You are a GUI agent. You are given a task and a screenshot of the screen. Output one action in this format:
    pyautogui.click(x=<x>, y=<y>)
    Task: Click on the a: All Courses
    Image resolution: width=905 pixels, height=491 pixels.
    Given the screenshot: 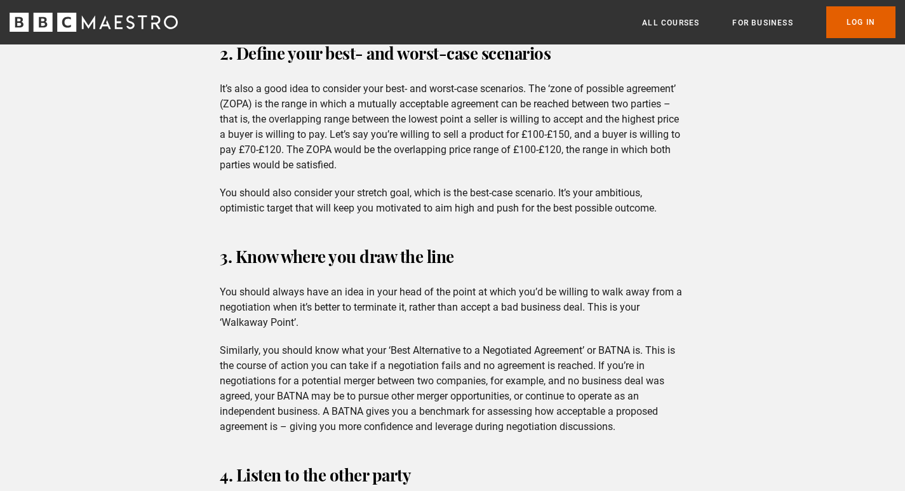 What is the action you would take?
    pyautogui.click(x=671, y=23)
    